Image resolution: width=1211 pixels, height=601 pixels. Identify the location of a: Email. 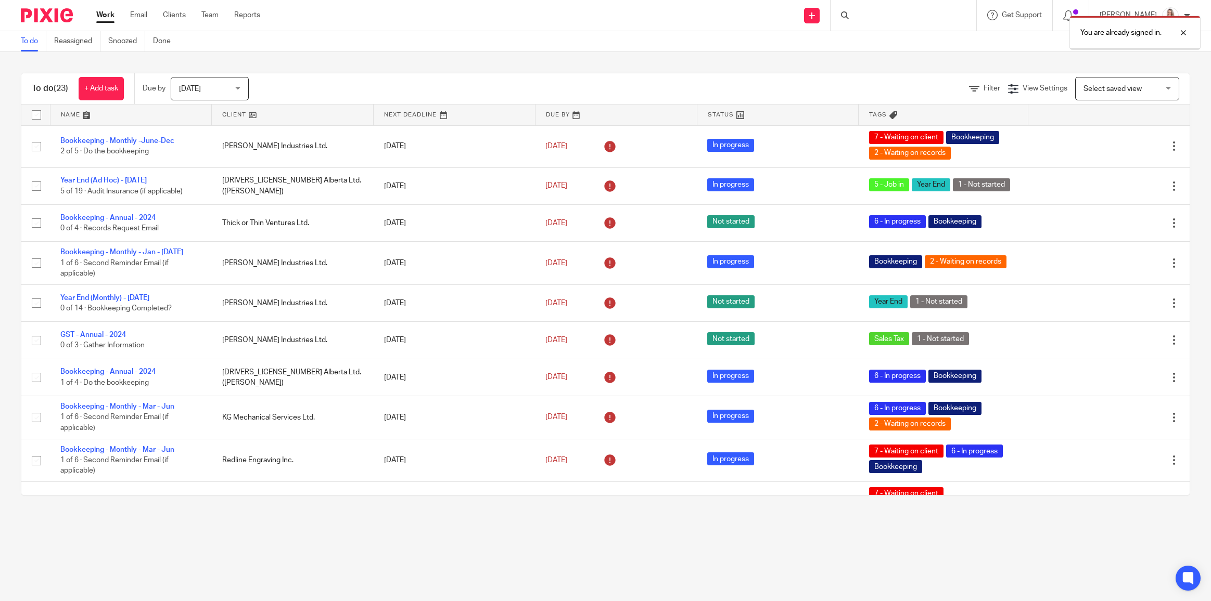
(138, 15).